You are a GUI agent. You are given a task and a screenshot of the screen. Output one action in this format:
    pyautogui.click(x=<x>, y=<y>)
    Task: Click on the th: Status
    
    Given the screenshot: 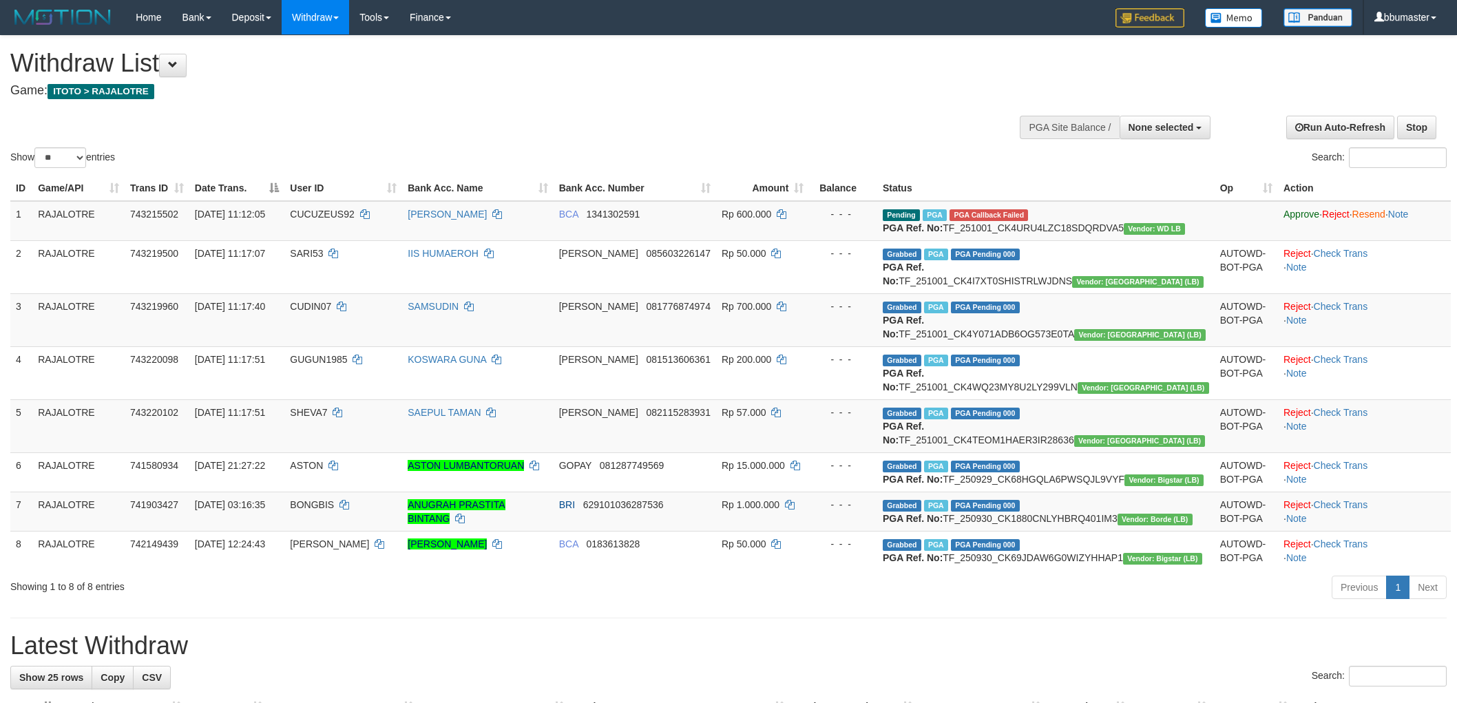 What is the action you would take?
    pyautogui.click(x=1046, y=188)
    